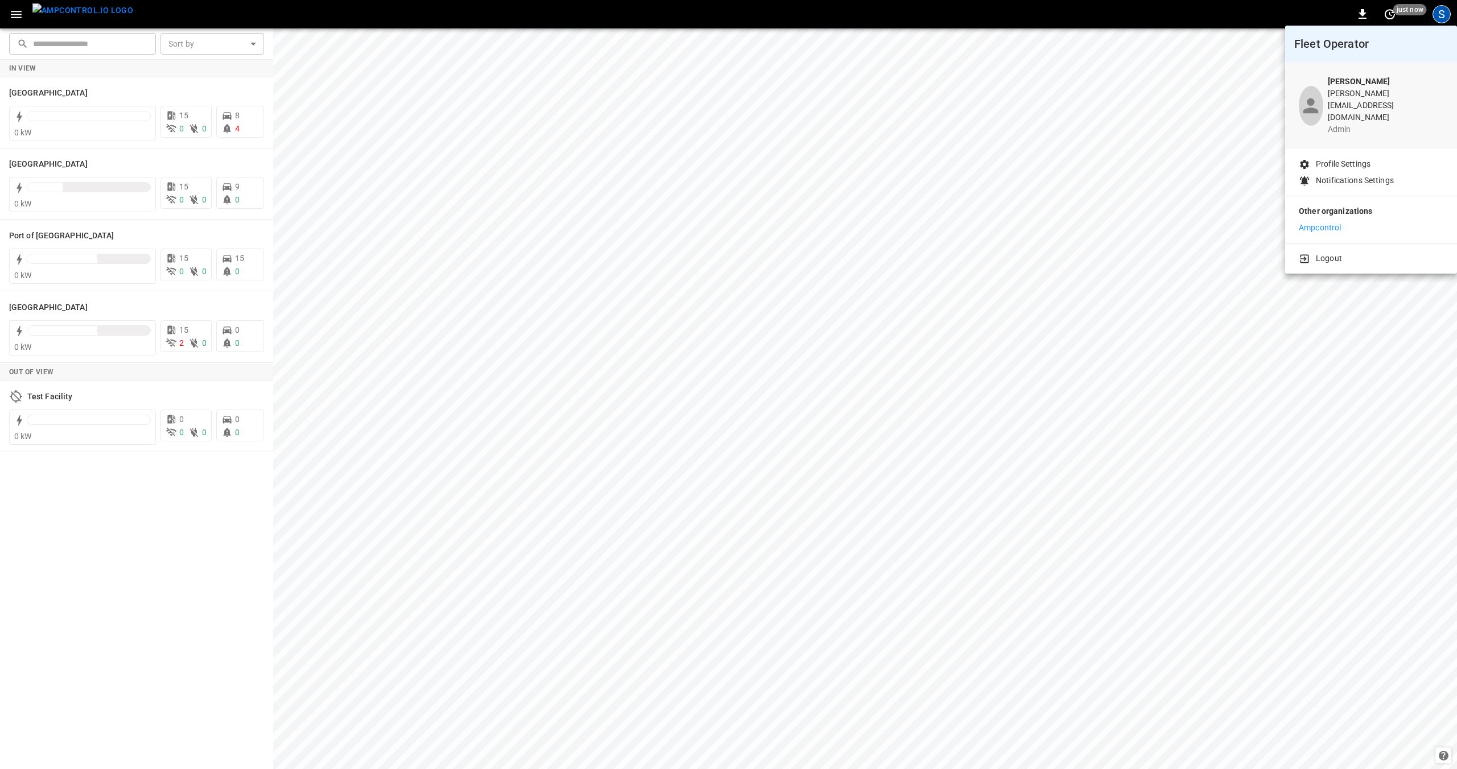 Image resolution: width=1457 pixels, height=769 pixels. Describe the element at coordinates (1329, 258) in the screenshot. I see `p: Logout` at that location.